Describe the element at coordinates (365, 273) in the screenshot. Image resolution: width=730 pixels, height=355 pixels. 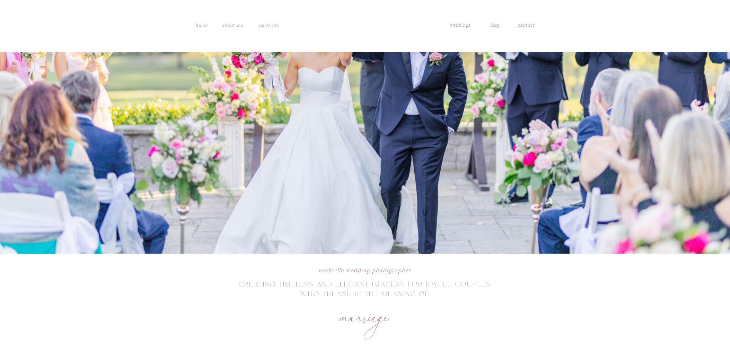
I see `h1: Nashville wedding photographer` at that location.